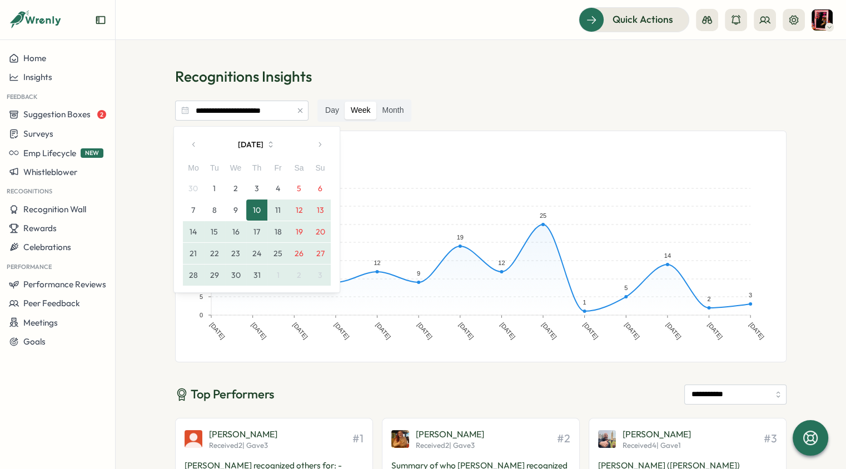 The image size is (846, 469). I want to click on label: Week, so click(361, 111).